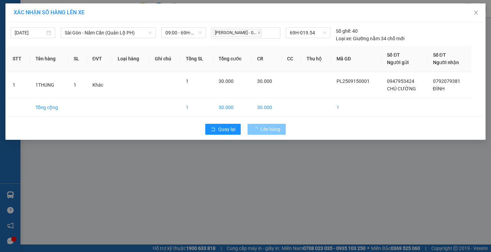  Describe the element at coordinates (49, 107) in the screenshot. I see `td: Tổng cộng` at that location.